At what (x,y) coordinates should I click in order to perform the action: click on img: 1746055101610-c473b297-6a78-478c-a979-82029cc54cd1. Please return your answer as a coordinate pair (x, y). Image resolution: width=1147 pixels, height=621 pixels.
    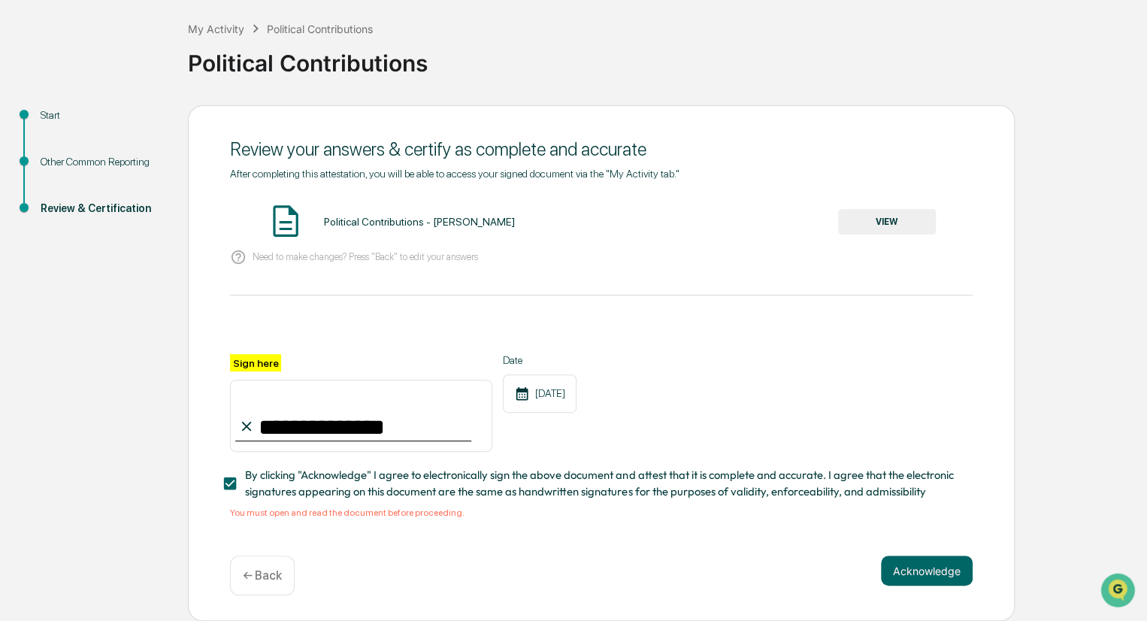
    Looking at the image, I should click on (29, 129).